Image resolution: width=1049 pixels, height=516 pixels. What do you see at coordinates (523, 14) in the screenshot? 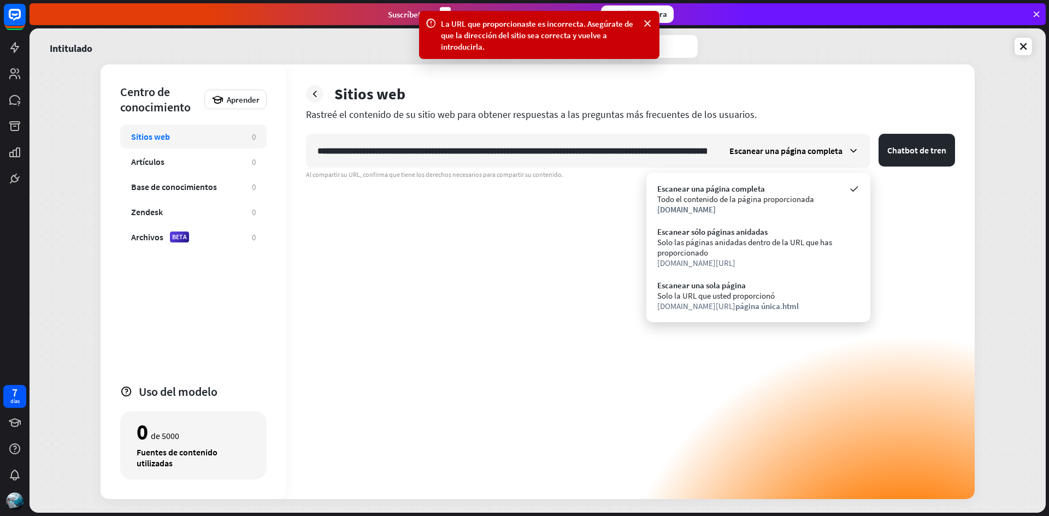
I see `font: días para obtener tu primer mes por $1` at bounding box center [523, 14].